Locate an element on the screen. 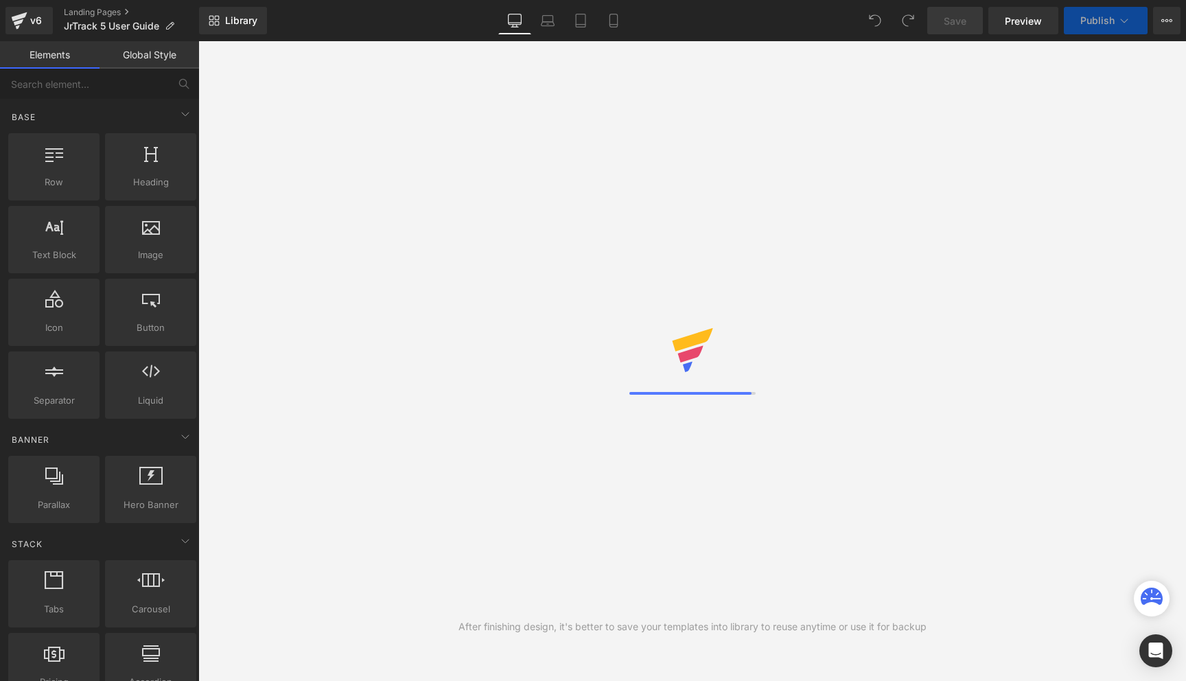 The height and width of the screenshot is (681, 1186). span: JrTrack 5 User Guide is located at coordinates (111, 26).